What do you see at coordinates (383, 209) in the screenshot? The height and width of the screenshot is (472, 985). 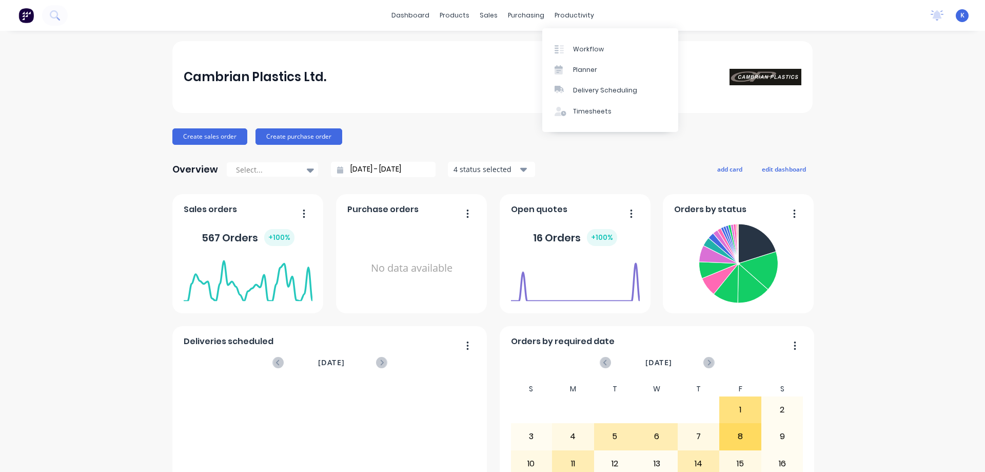 I see `span: Purchase orders` at bounding box center [383, 209].